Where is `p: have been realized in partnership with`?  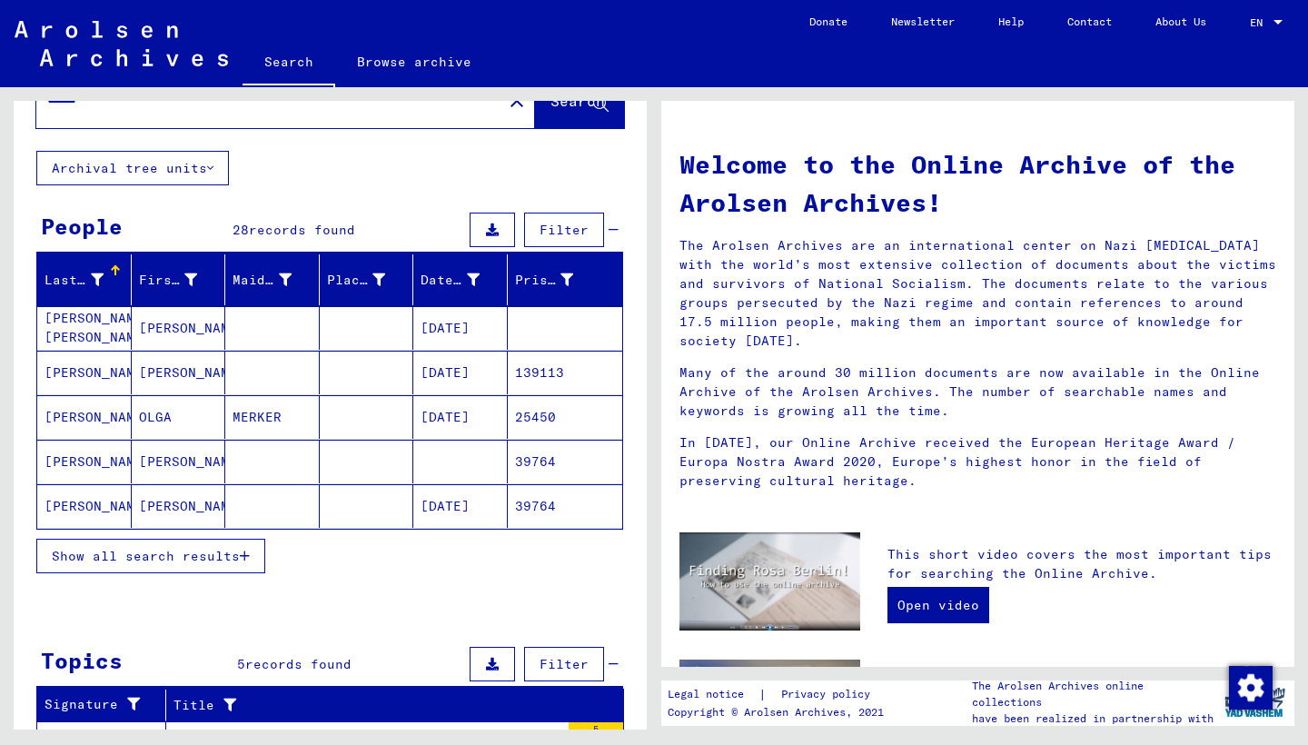 p: have been realized in partnership with is located at coordinates (1093, 718).